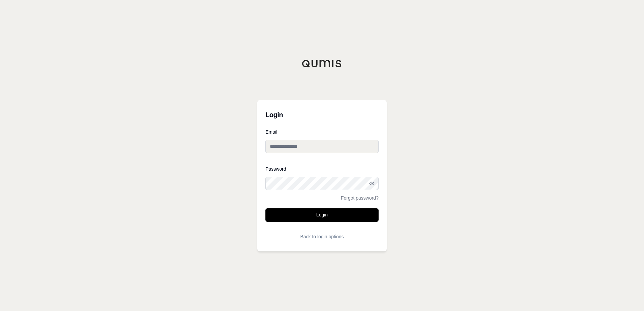  Describe the element at coordinates (322, 115) in the screenshot. I see `h3: Login` at that location.